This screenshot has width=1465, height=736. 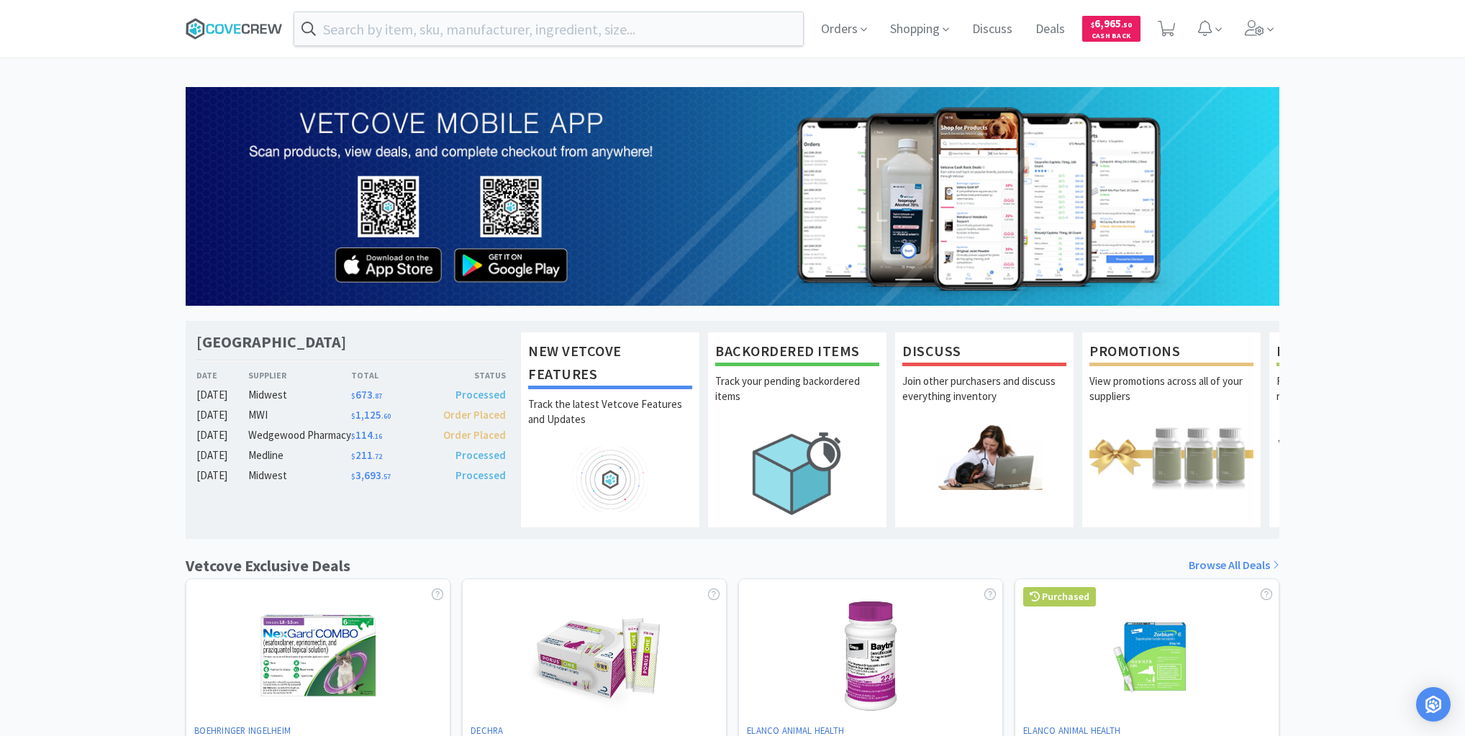 I want to click on a: Deals, so click(x=1050, y=30).